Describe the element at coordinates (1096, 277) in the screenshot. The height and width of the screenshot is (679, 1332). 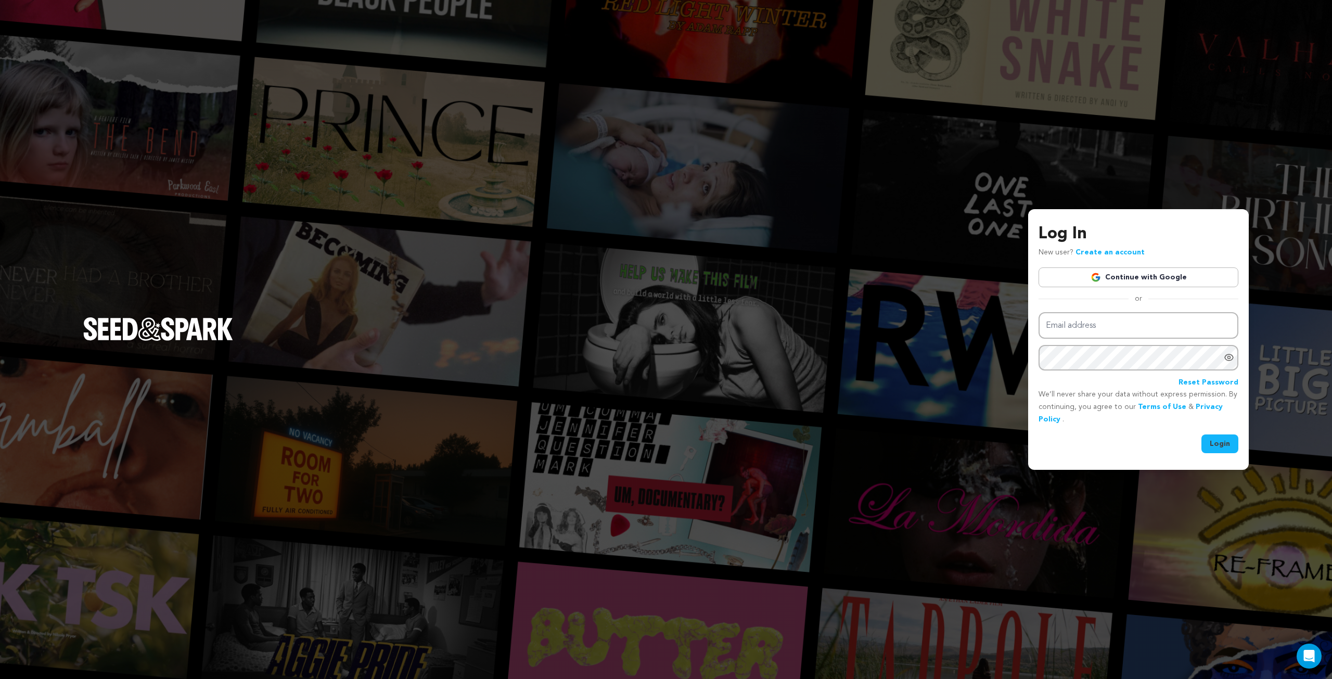
I see `img: Google logo` at that location.